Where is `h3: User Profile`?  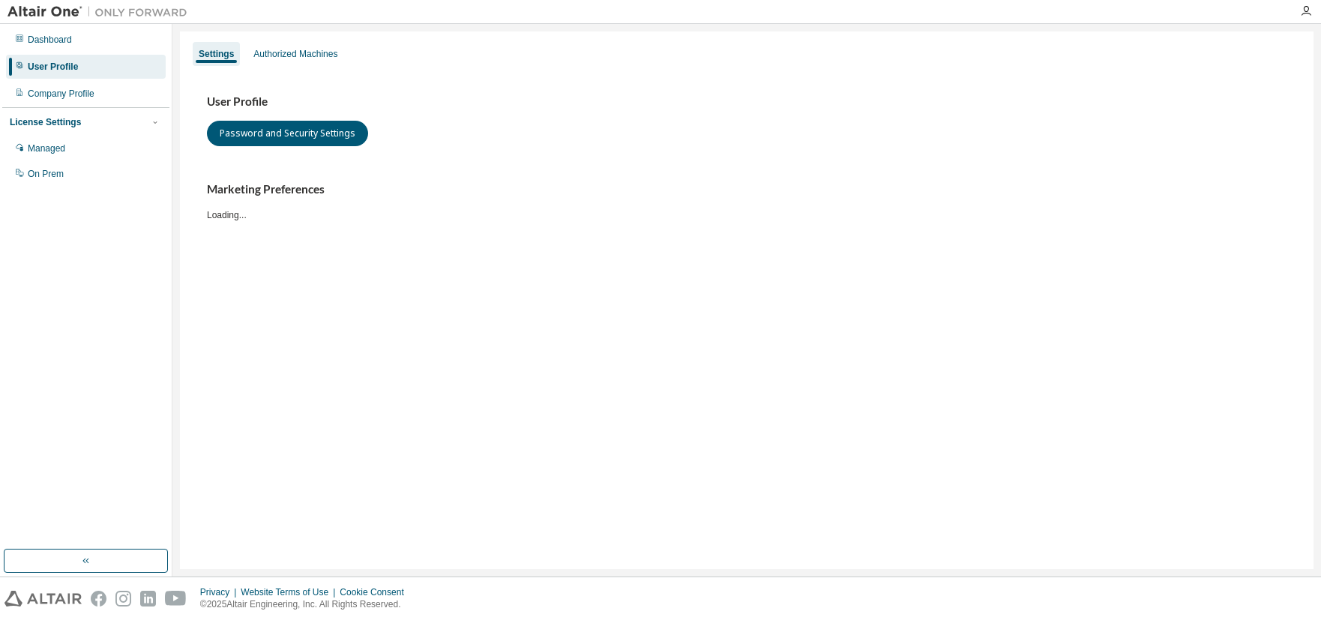 h3: User Profile is located at coordinates (747, 102).